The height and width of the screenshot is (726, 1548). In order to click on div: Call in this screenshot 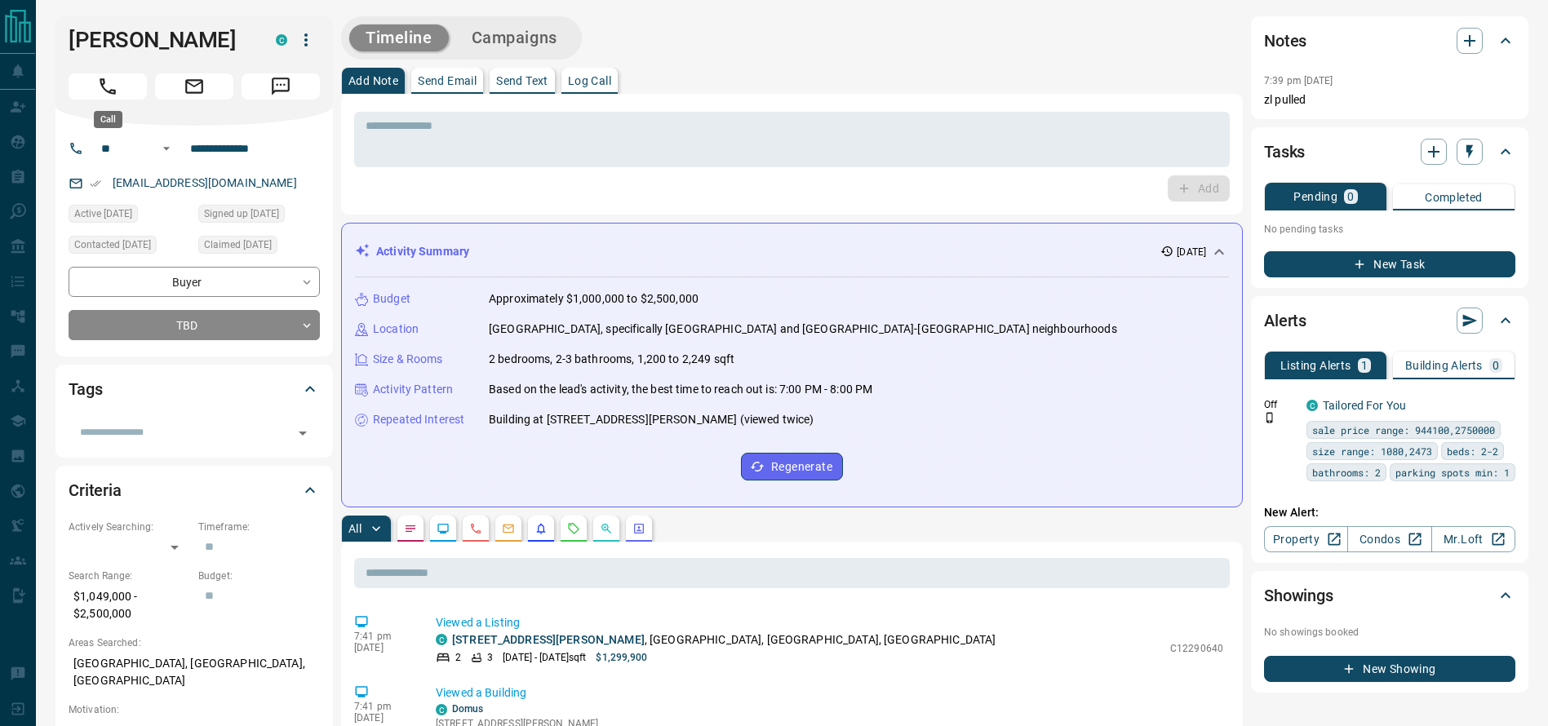, I will do `click(108, 119)`.